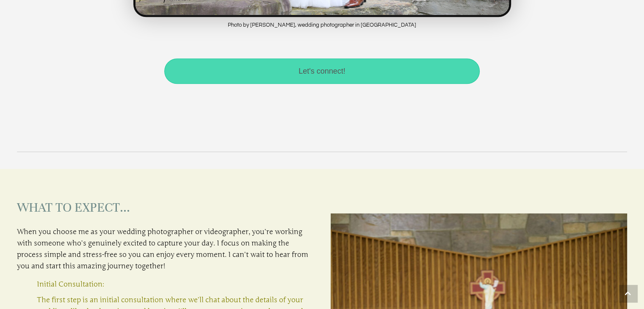  Describe the element at coordinates (165, 249) in the screenshot. I see `p: When you choose me as your wedding photographer or videographer, you’re working with someone who’...` at that location.